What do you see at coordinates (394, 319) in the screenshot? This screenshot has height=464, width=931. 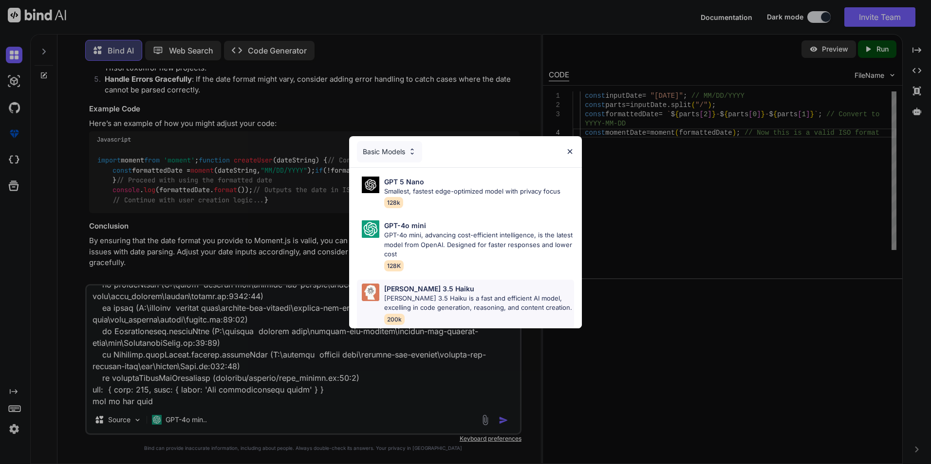 I see `span: 200k` at bounding box center [394, 319].